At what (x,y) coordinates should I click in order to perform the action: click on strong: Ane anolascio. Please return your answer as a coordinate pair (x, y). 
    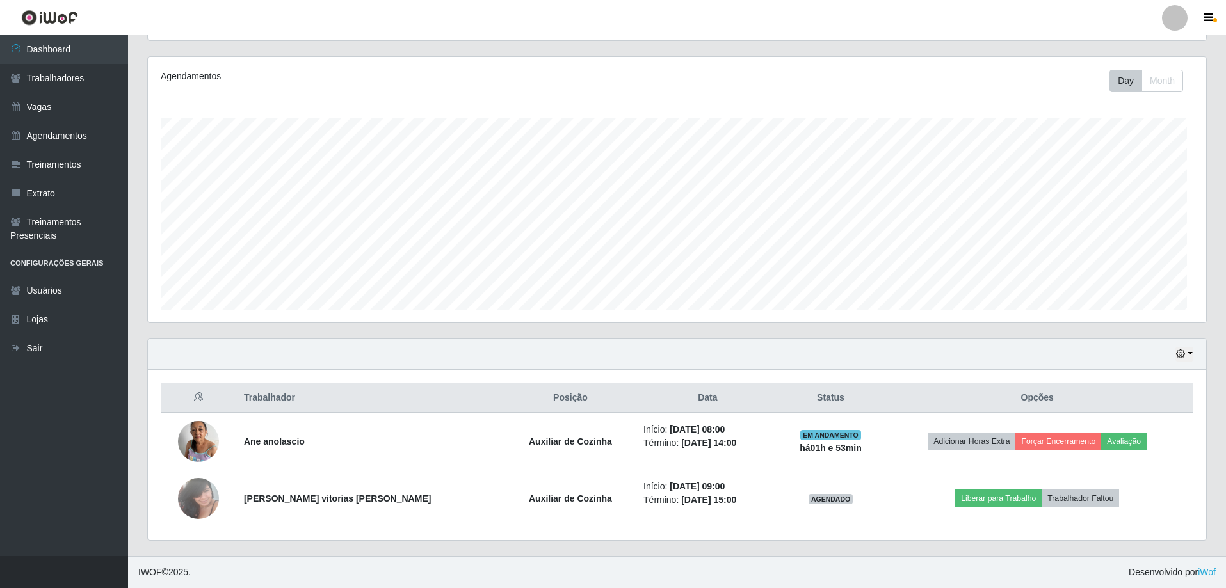
    Looking at the image, I should click on (274, 442).